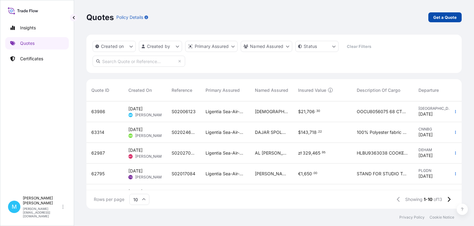 This screenshot has width=474, height=226. What do you see at coordinates (310, 46) in the screenshot?
I see `p: Status` at bounding box center [310, 46].